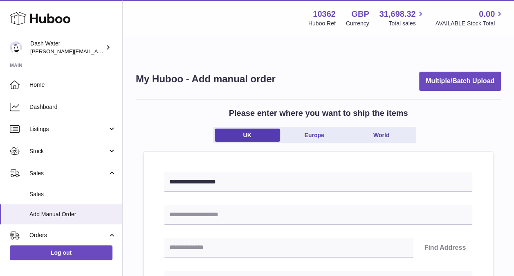 This screenshot has height=276, width=514. Describe the element at coordinates (73, 107) in the screenshot. I see `span: Dashboard` at that location.